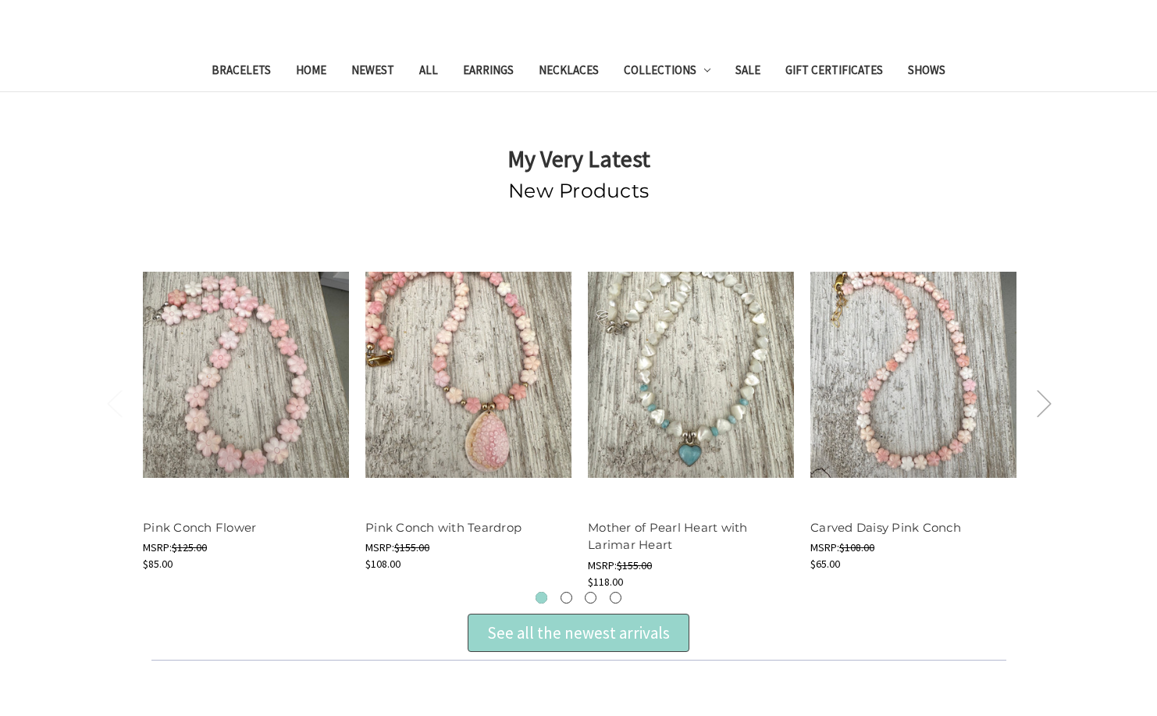  I want to click on img: Pink Conch with Teardrop, so click(468, 375).